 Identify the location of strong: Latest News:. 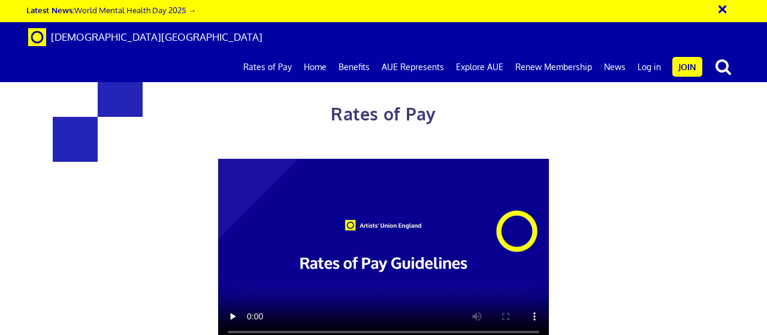
(50, 10).